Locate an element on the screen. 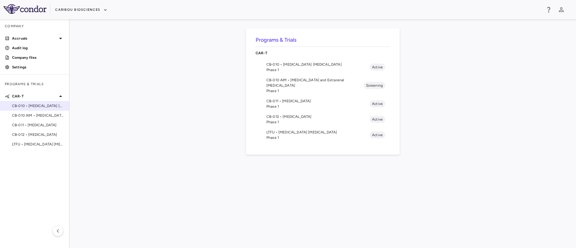 This screenshot has width=576, height=248. div: CAR-T is located at coordinates (323, 53).